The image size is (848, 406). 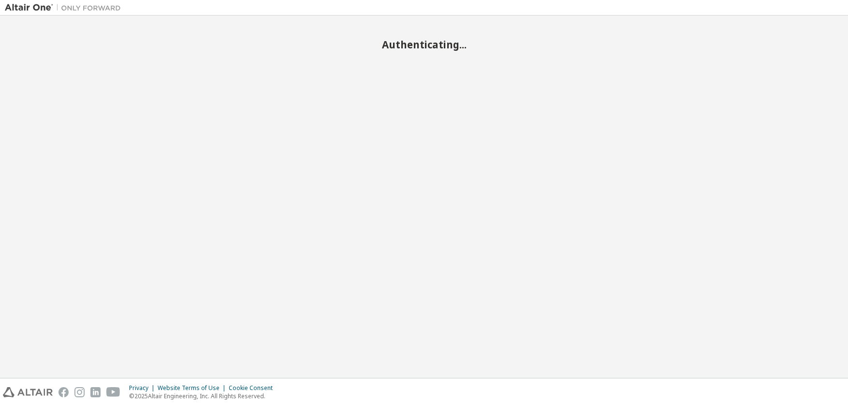 I want to click on img: facebook.svg, so click(x=63, y=392).